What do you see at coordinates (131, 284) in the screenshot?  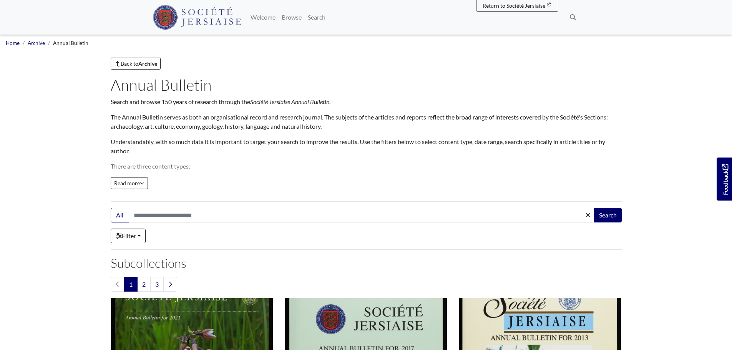 I see `span: Goto page 1` at bounding box center [131, 284].